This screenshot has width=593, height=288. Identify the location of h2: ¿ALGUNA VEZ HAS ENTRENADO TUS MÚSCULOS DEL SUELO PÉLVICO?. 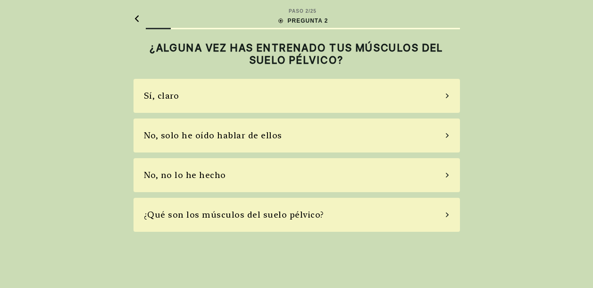
(297, 54).